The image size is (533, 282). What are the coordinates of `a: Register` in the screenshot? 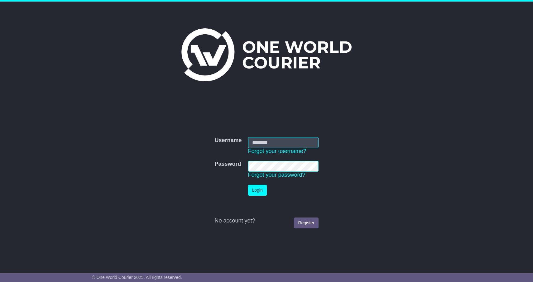 It's located at (306, 223).